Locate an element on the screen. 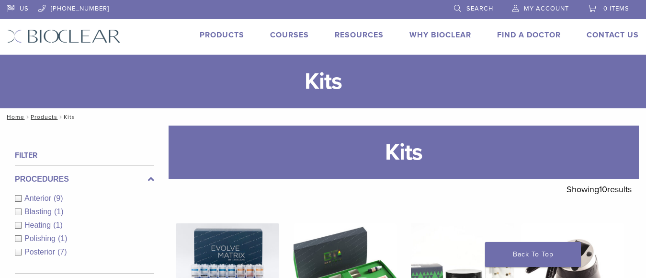 This screenshot has height=278, width=646. h1: Kits is located at coordinates (403, 152).